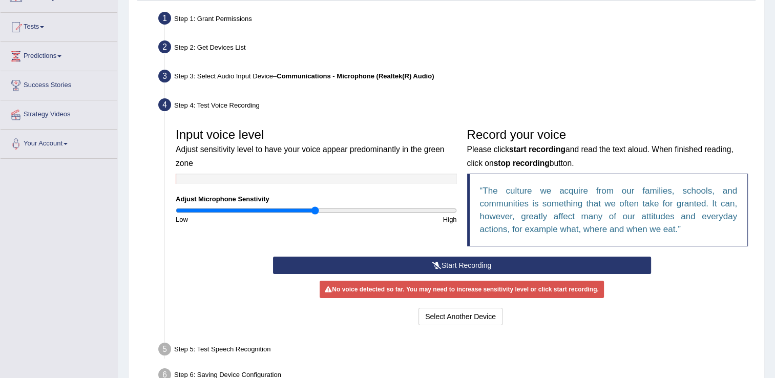 The width and height of the screenshot is (775, 378). I want to click on div: Low, so click(243, 219).